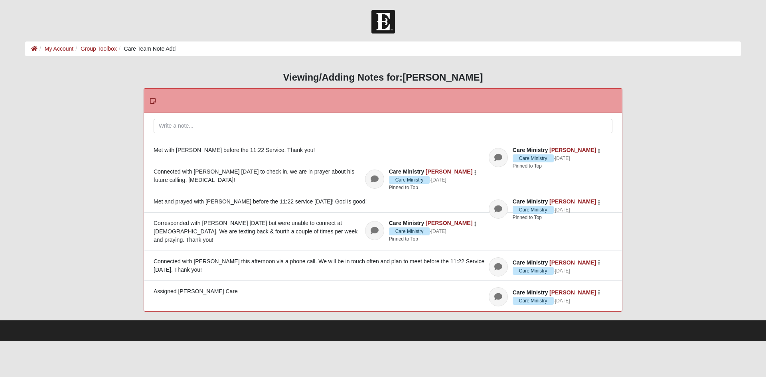  What do you see at coordinates (59, 49) in the screenshot?
I see `a: My Account` at bounding box center [59, 49].